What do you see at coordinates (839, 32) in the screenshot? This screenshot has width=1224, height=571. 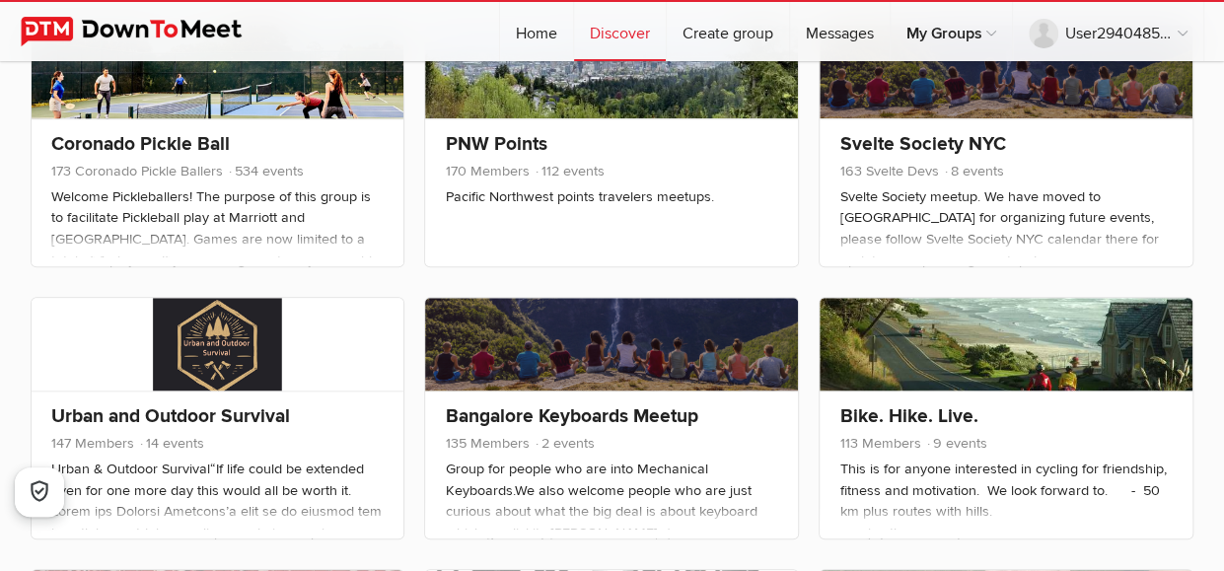 I see `a: Messages` at bounding box center [839, 32].